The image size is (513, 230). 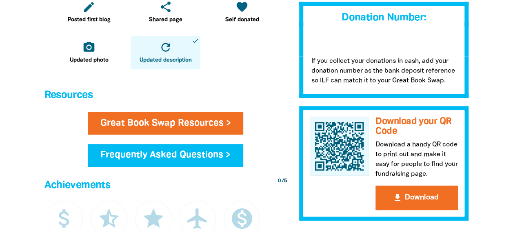 I want to click on a: camera_altUpdated photo, so click(x=89, y=53).